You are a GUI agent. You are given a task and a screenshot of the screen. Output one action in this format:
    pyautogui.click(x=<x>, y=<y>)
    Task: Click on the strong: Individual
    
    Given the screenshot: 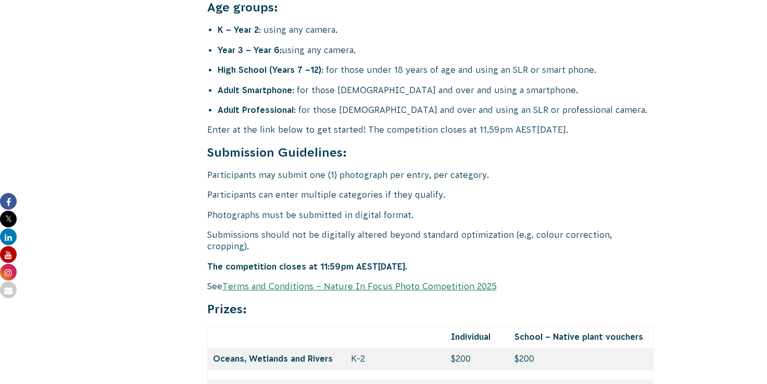 What is the action you would take?
    pyautogui.click(x=471, y=337)
    